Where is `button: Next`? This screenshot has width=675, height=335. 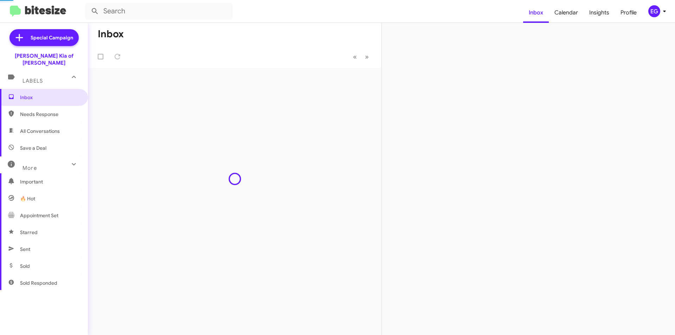
button: Next is located at coordinates (367, 57).